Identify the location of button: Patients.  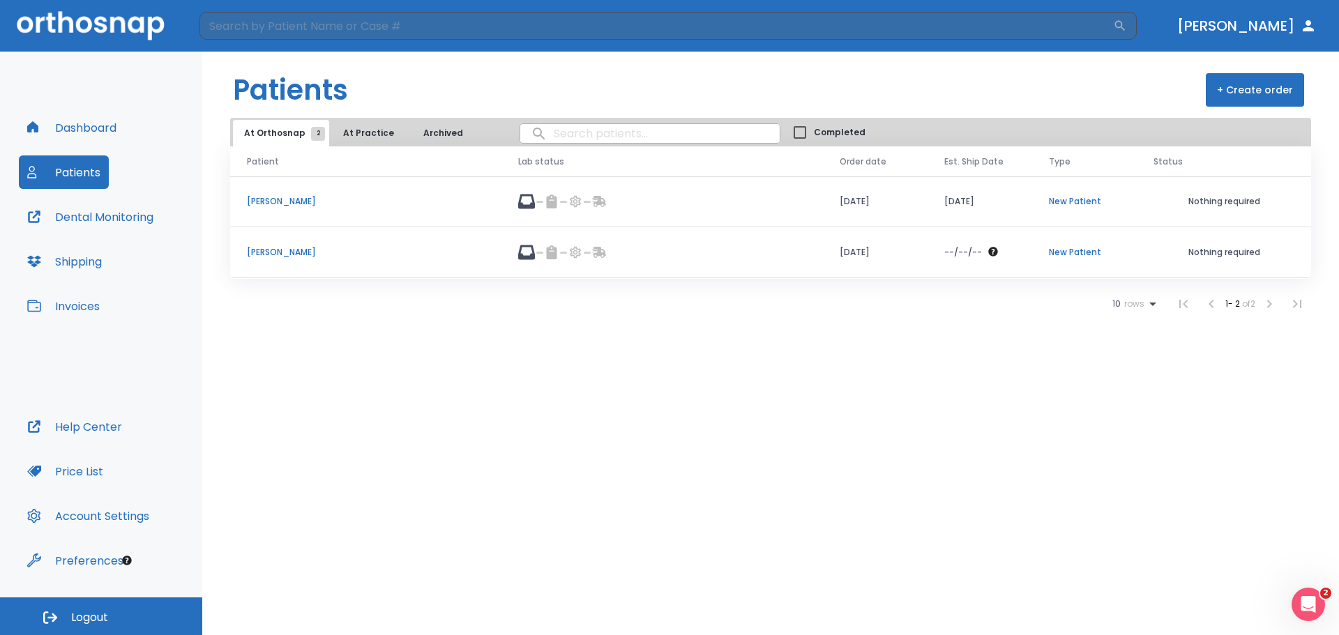
(63, 172).